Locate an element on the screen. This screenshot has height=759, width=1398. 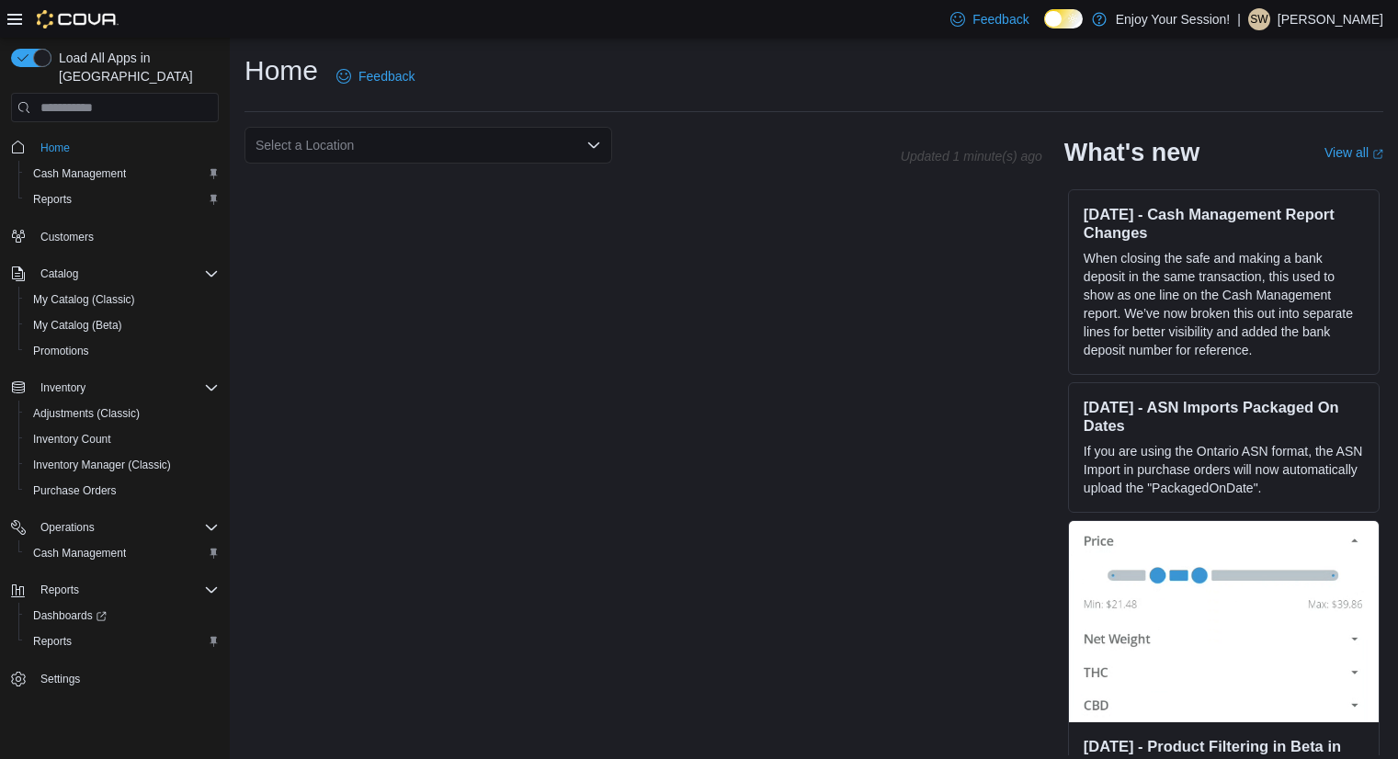
button: My Catalog (Classic) is located at coordinates (122, 300).